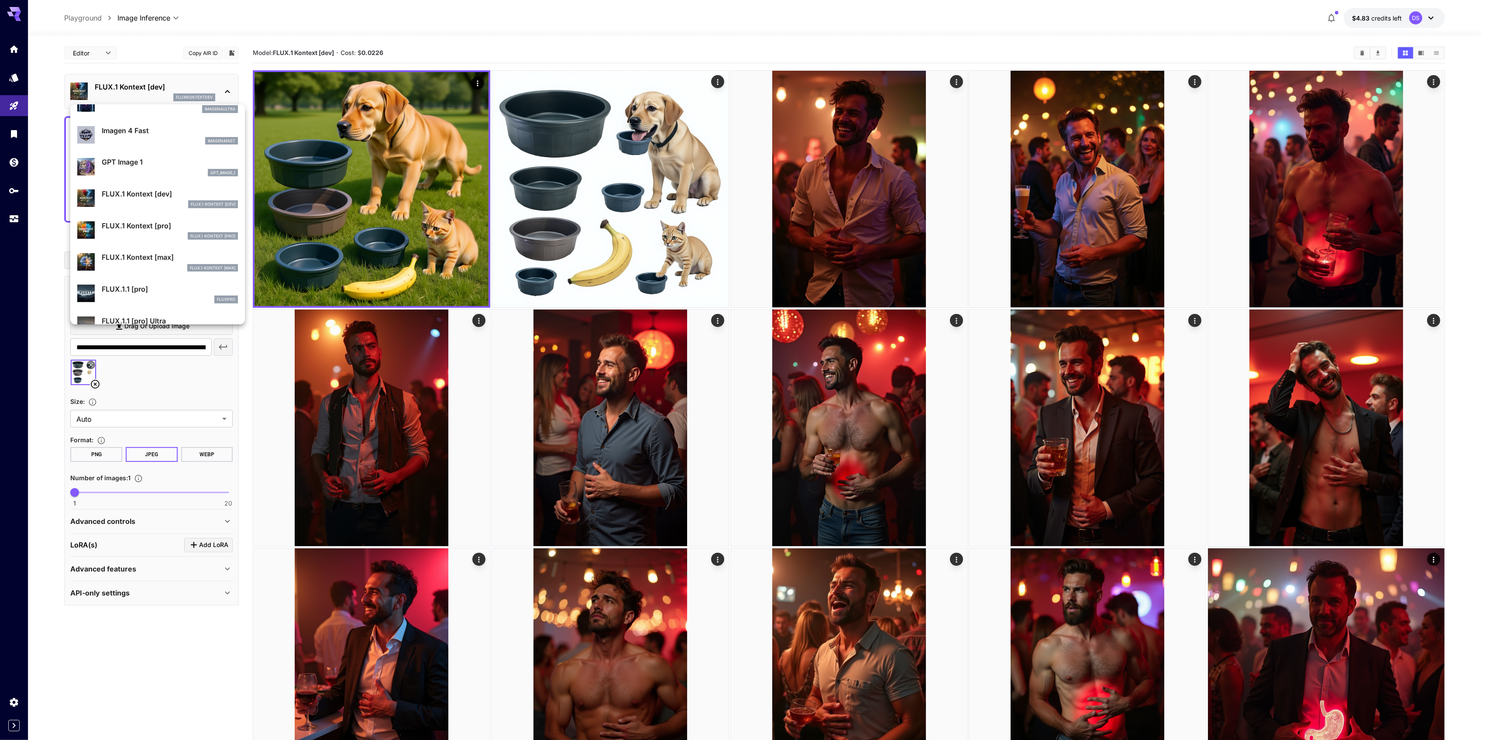 The image size is (1490, 740). Describe the element at coordinates (223, 173) in the screenshot. I see `p: gpt_image_1` at that location.